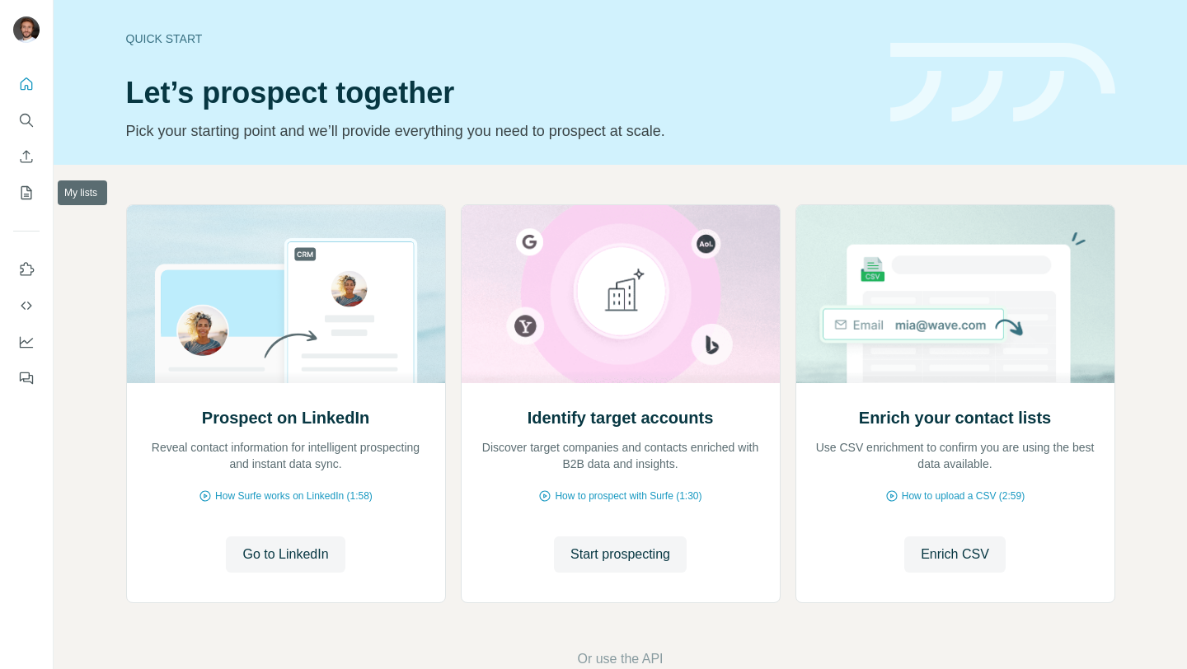 Image resolution: width=1187 pixels, height=669 pixels. What do you see at coordinates (620, 660) in the screenshot?
I see `button: Or use the API` at bounding box center [620, 660].